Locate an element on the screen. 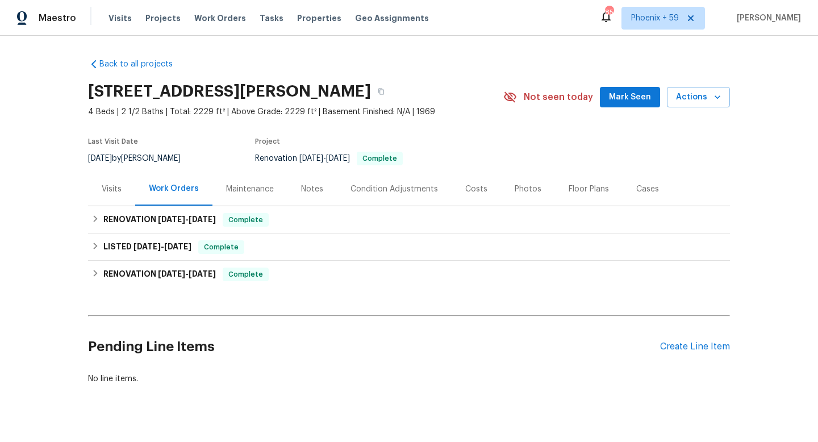 The height and width of the screenshot is (442, 818). button: Actions is located at coordinates (698, 97).